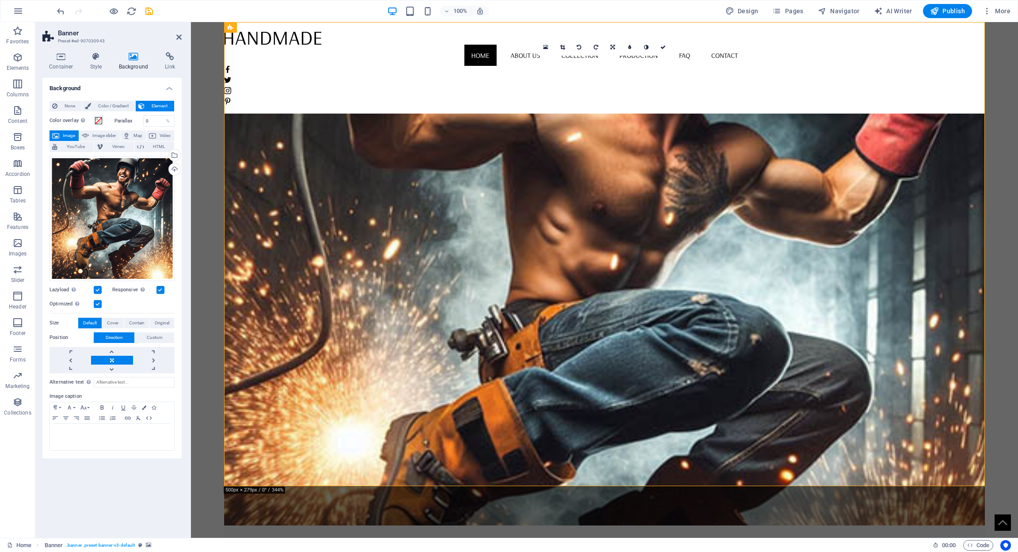 The width and height of the screenshot is (1018, 552). What do you see at coordinates (113, 408) in the screenshot?
I see `button: Italic (⌘I)` at bounding box center [113, 408].